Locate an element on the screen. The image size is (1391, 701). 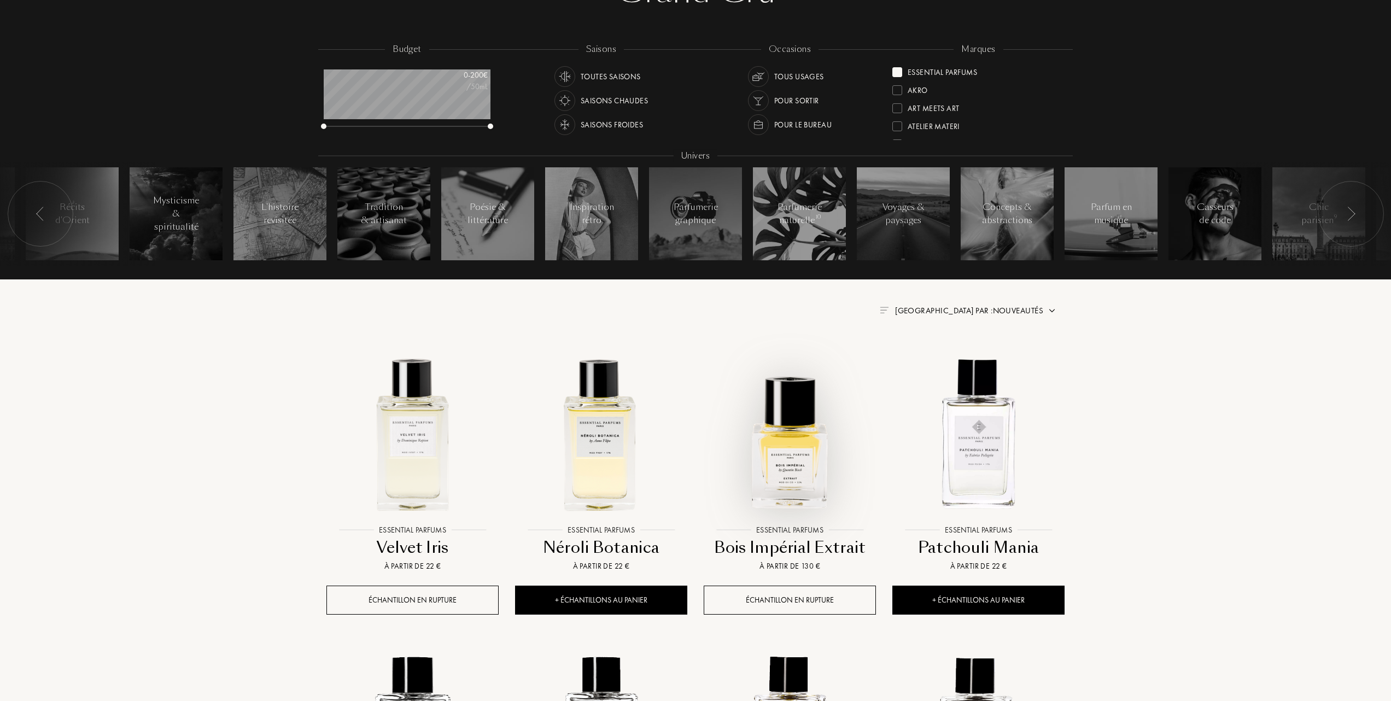
div: /50mL is located at coordinates (460, 86).